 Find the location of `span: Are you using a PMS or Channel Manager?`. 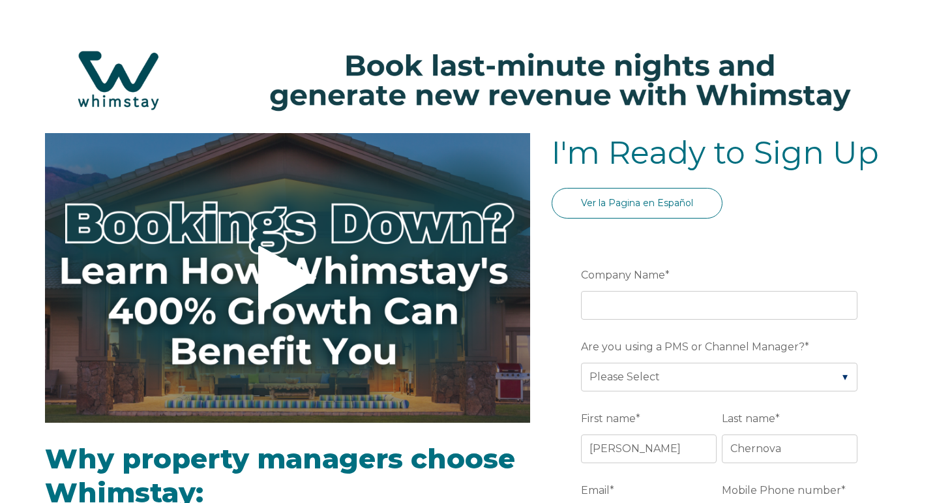

span: Are you using a PMS or Channel Manager? is located at coordinates (693, 346).